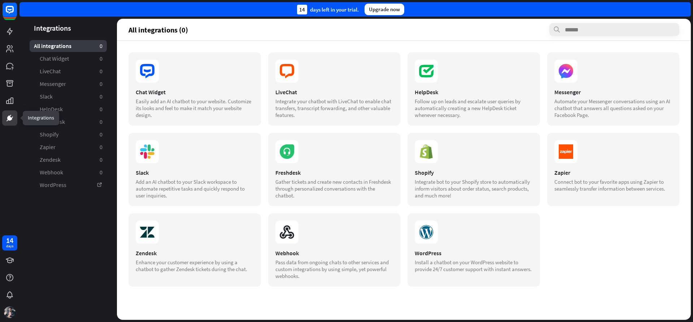 This screenshot has height=322, width=693. What do you see at coordinates (68, 71) in the screenshot?
I see `a: LiveChat 0` at bounding box center [68, 71].